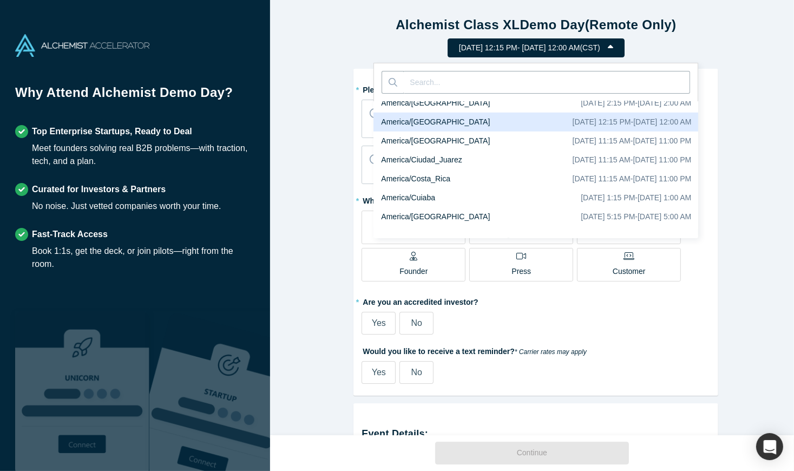 This screenshot has width=794, height=471. Describe the element at coordinates (395, 434) in the screenshot. I see `strong: Event Details:` at that location.